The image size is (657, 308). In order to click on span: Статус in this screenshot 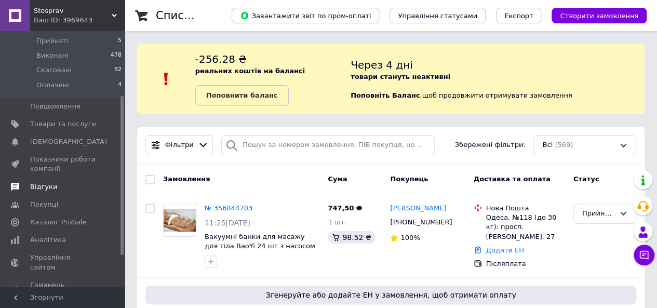, I will do `click(586, 179)`.